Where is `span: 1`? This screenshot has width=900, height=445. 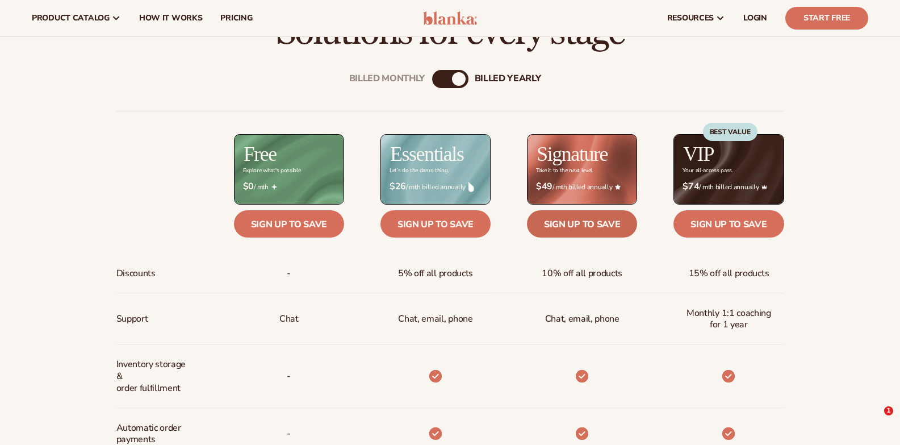 span: 1 is located at coordinates (889, 411).